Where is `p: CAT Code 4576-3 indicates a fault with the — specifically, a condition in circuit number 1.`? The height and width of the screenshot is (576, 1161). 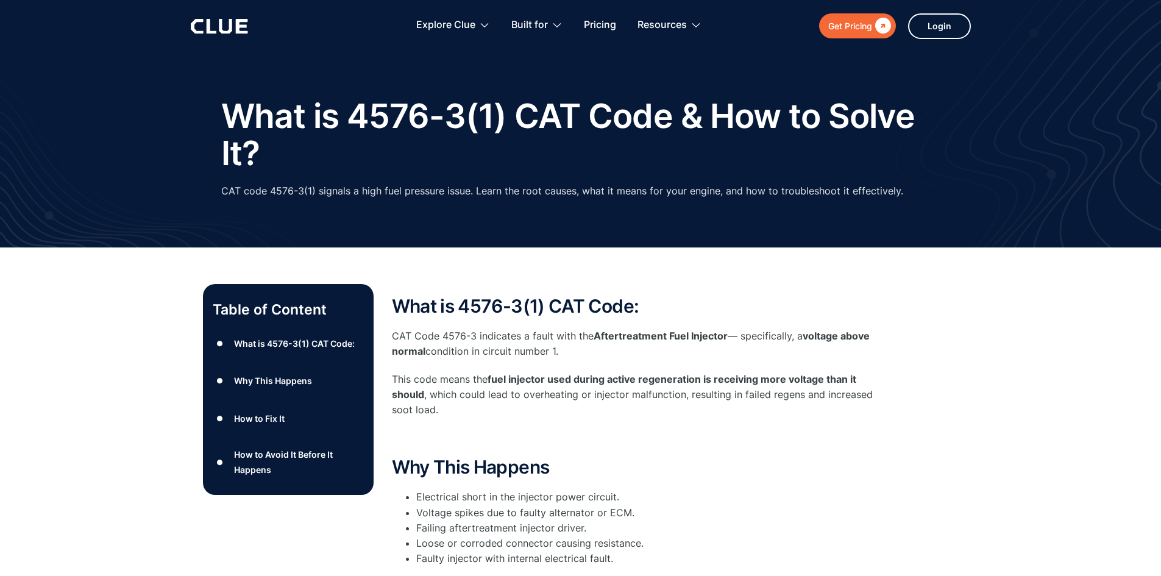
p: CAT Code 4576-3 indicates a fault with the — specifically, a condition in circuit number 1. is located at coordinates (636, 344).